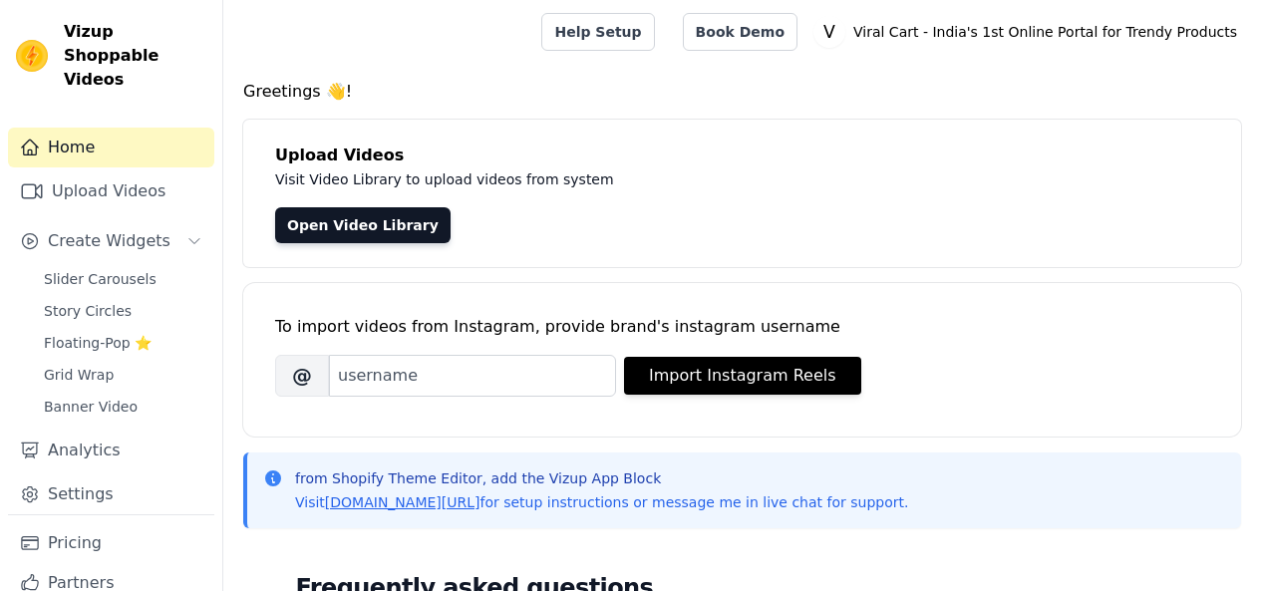 The height and width of the screenshot is (591, 1261). Describe the element at coordinates (597, 32) in the screenshot. I see `a: Help Setup` at that location.